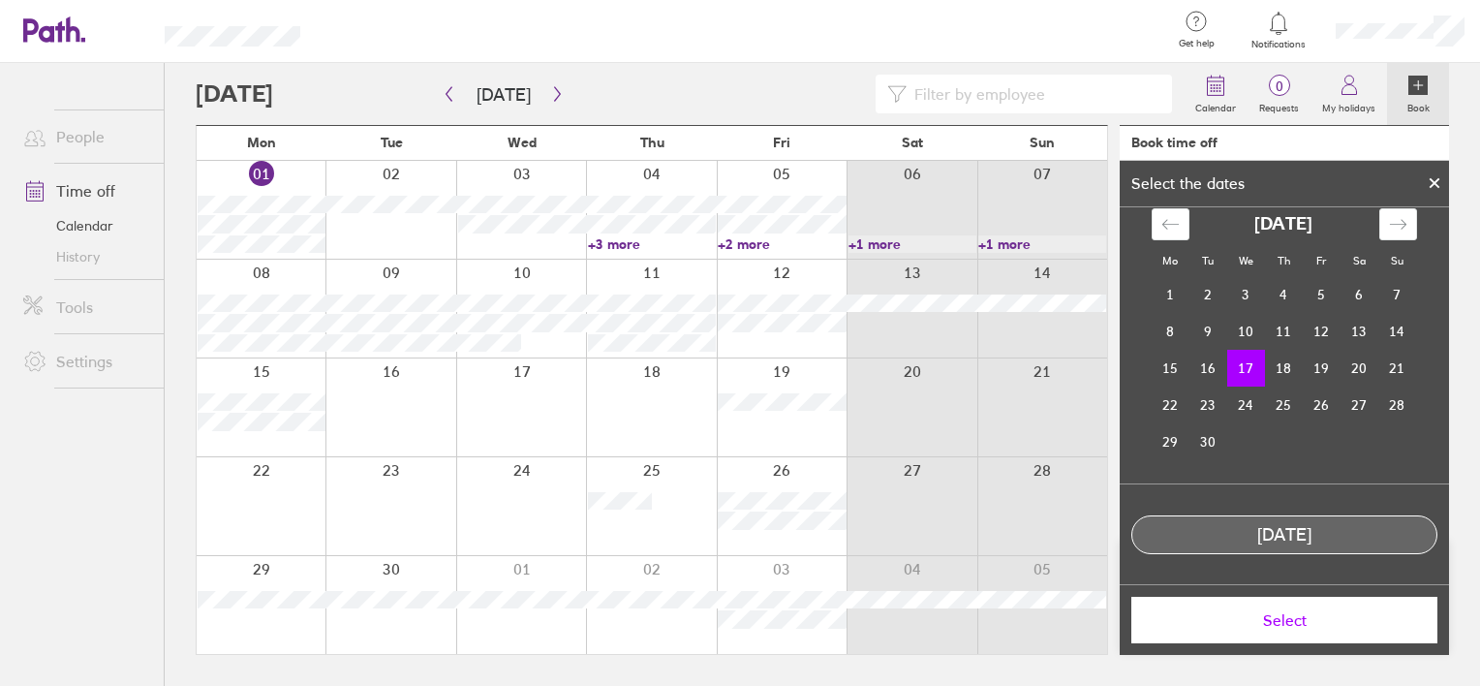 Image resolution: width=1480 pixels, height=686 pixels. Describe the element at coordinates (1359, 331) in the screenshot. I see `td: Saturday, September 13, 2025` at that location.